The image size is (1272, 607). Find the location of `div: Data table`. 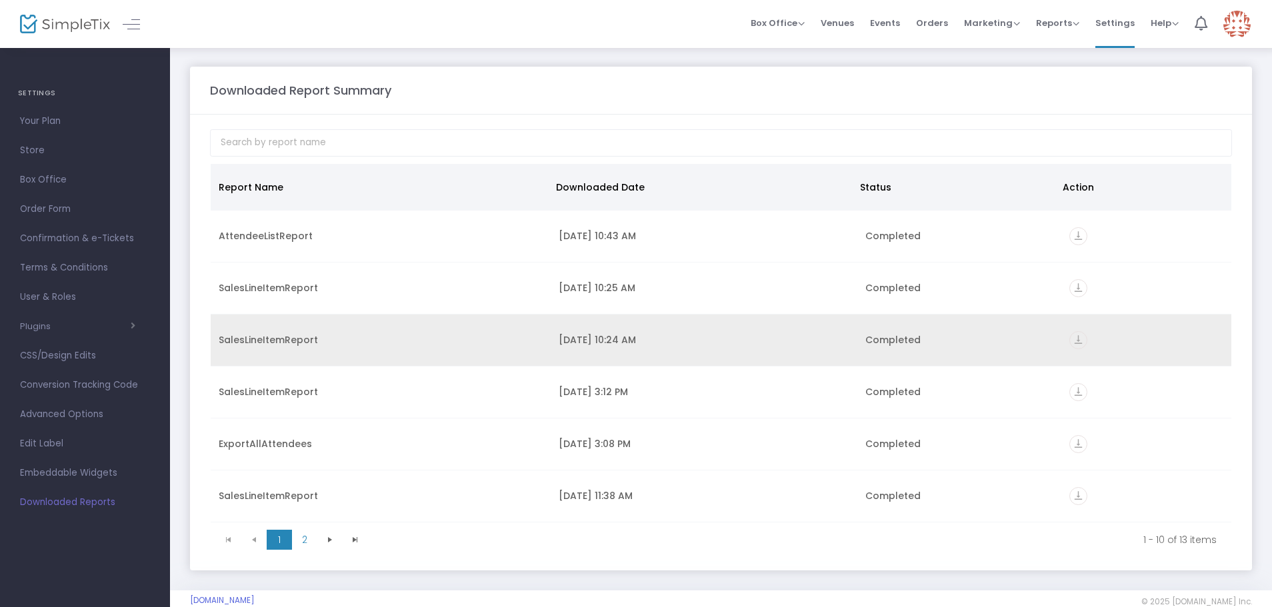

div: Data table is located at coordinates (721, 344).